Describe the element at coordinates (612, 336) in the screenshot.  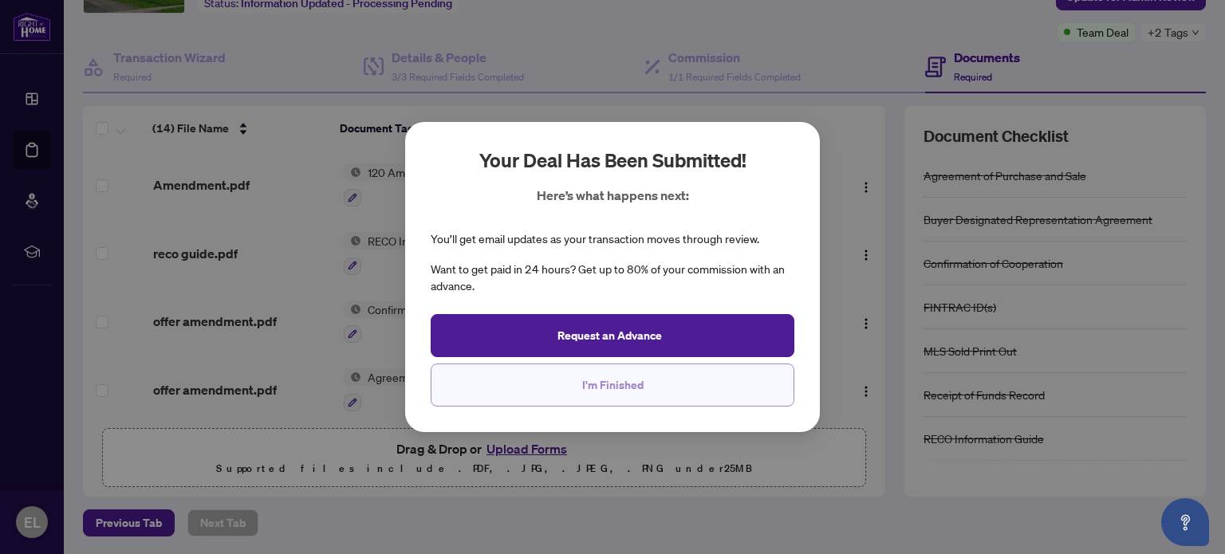
I see `button: Request an Advance` at that location.